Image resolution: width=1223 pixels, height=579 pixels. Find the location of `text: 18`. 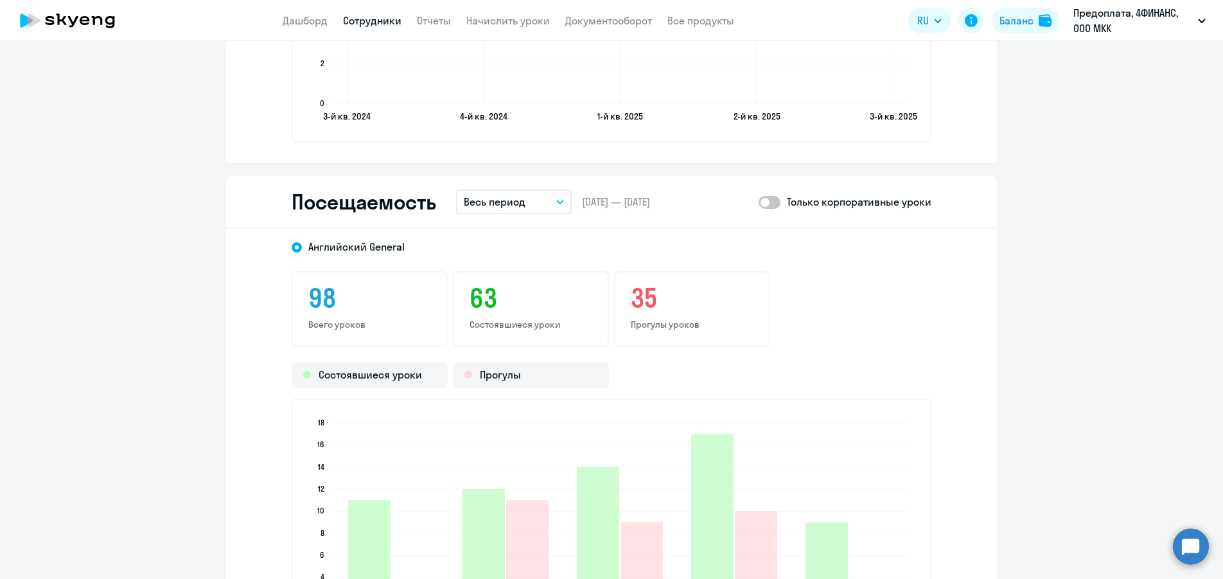

text: 18 is located at coordinates (321, 422).